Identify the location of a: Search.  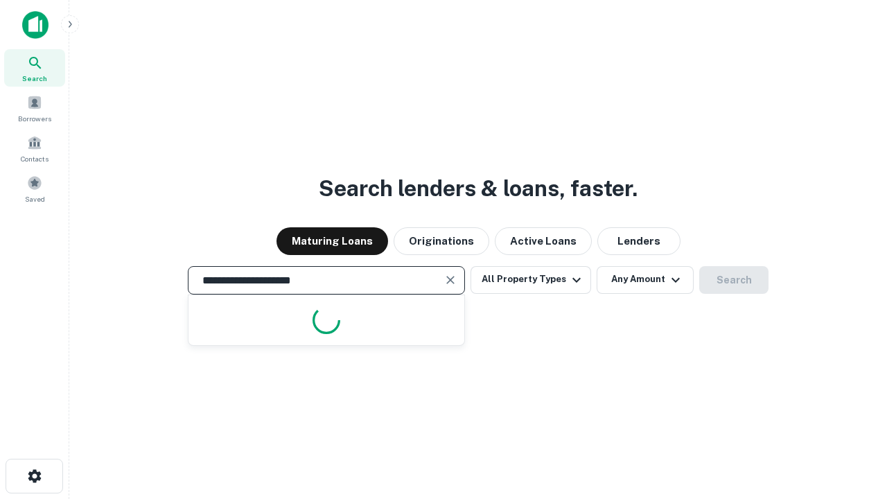
(35, 68).